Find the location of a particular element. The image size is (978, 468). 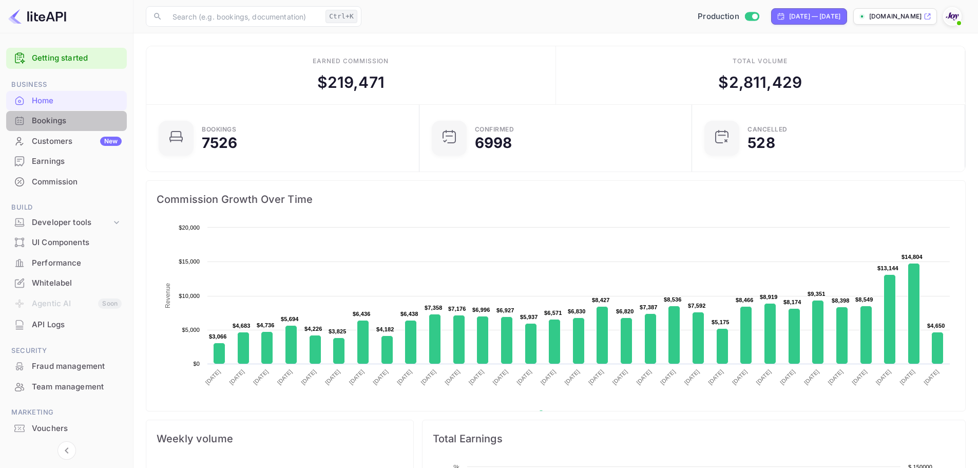

text: $13,144 is located at coordinates (888, 268).